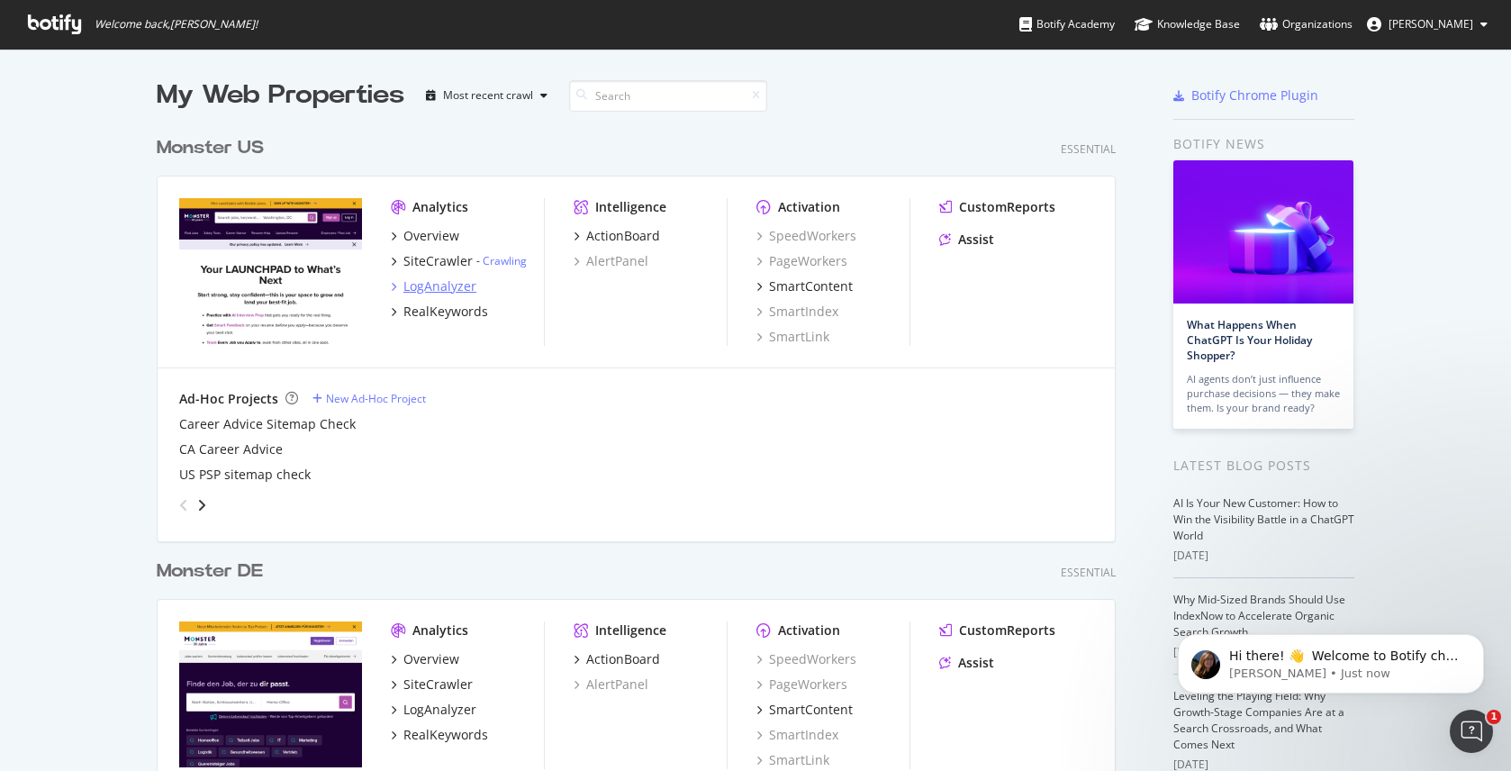 Image resolution: width=1511 pixels, height=771 pixels. I want to click on div: Most recent crawl, so click(488, 95).